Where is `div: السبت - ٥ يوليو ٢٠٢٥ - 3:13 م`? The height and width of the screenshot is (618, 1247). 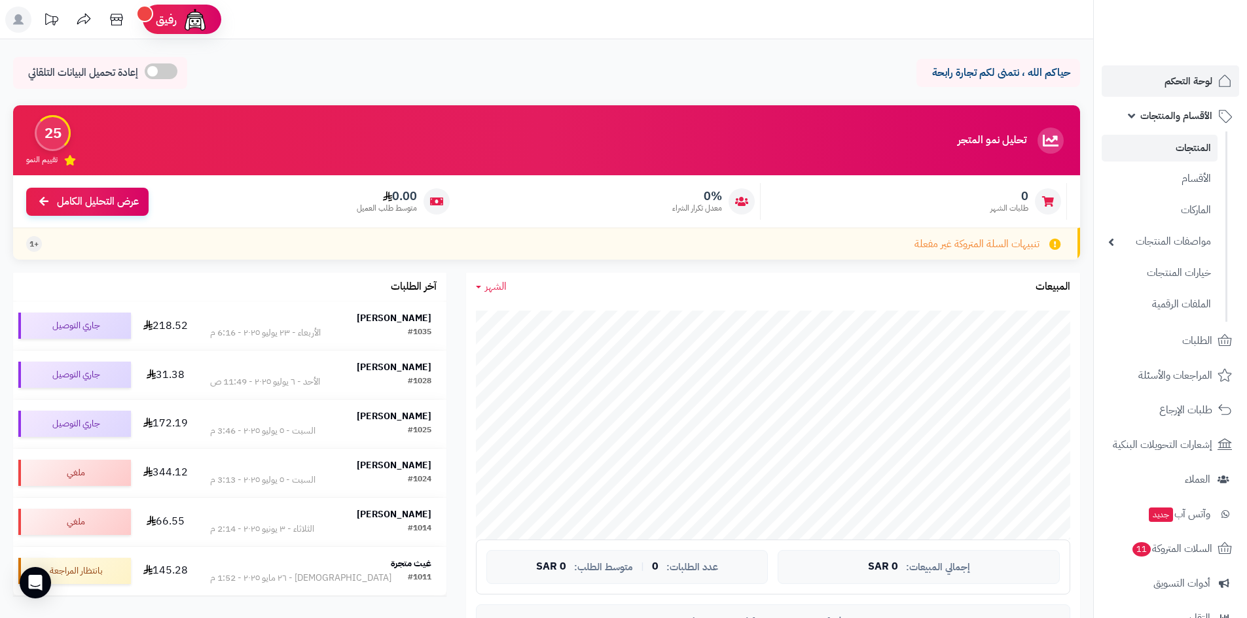
div: السبت - ٥ يوليو ٢٠٢٥ - 3:13 م is located at coordinates (262, 480).